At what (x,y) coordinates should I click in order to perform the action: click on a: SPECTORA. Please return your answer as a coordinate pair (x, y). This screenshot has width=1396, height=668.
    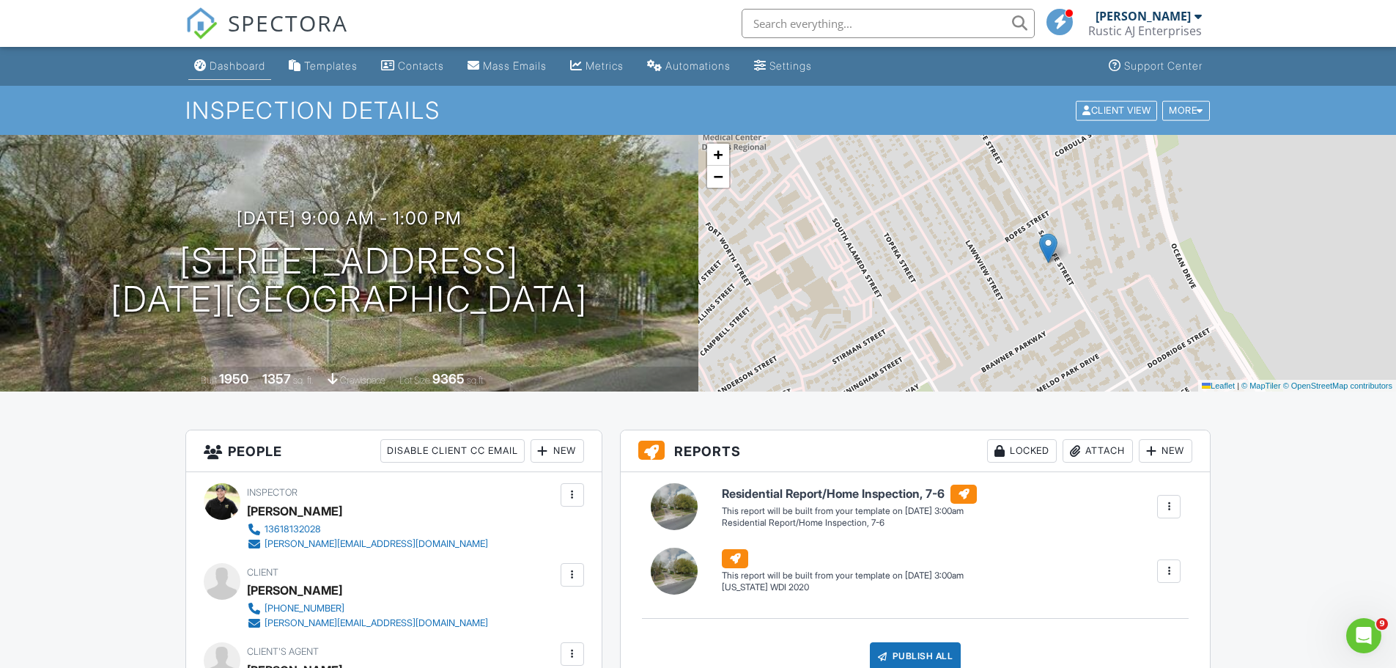
    Looking at the image, I should click on (267, 35).